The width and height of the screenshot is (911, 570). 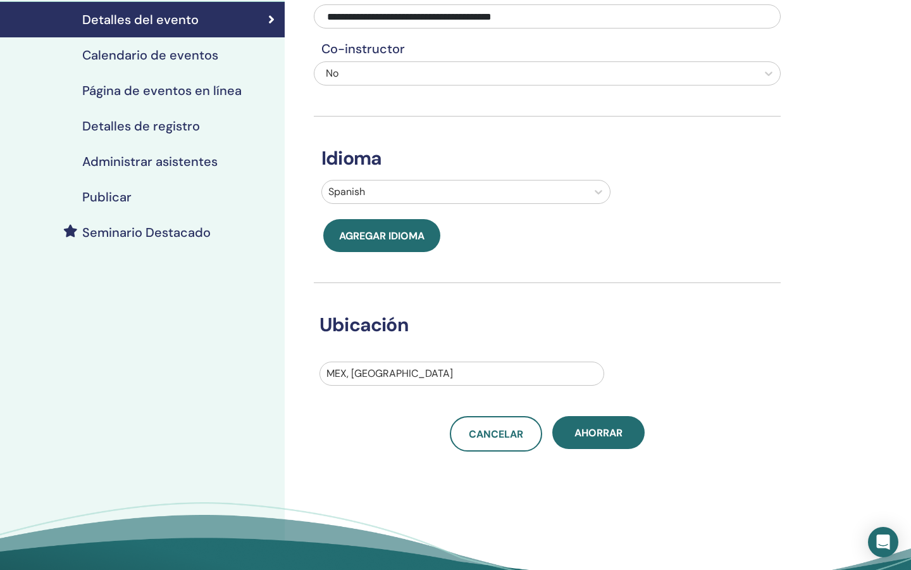 What do you see at coordinates (496, 434) in the screenshot?
I see `span: Cancelar` at bounding box center [496, 434].